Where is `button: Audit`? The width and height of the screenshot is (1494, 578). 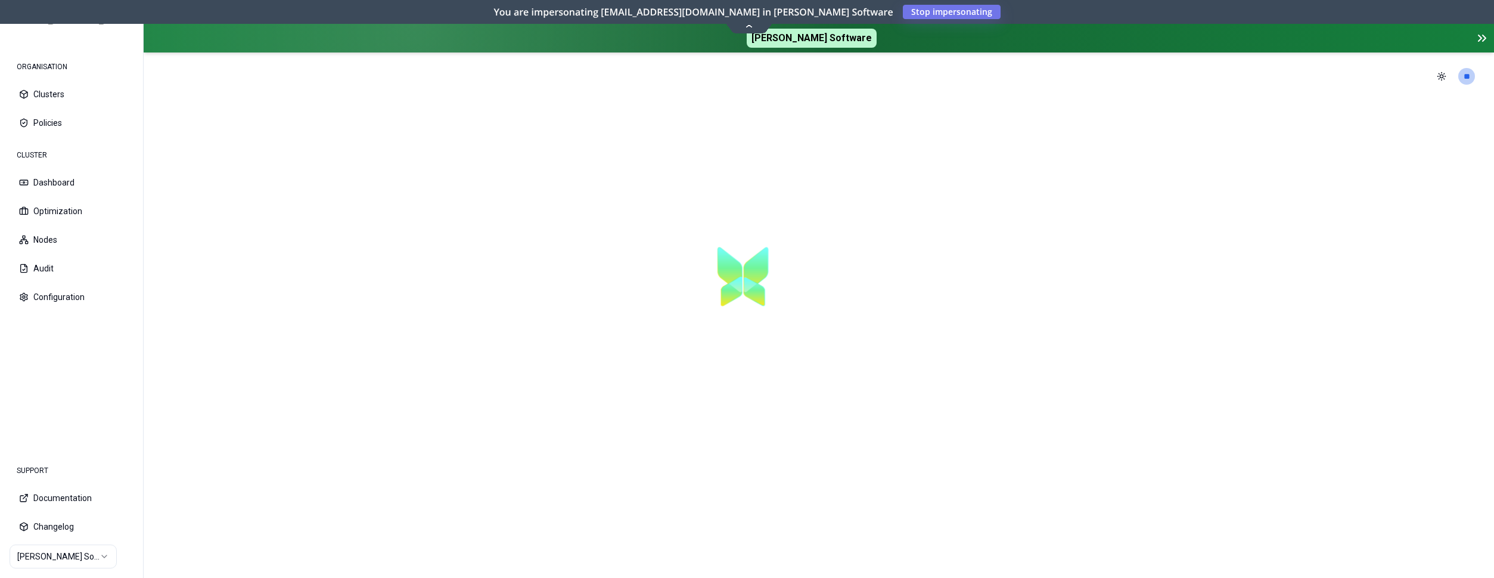 button: Audit is located at coordinates (72, 268).